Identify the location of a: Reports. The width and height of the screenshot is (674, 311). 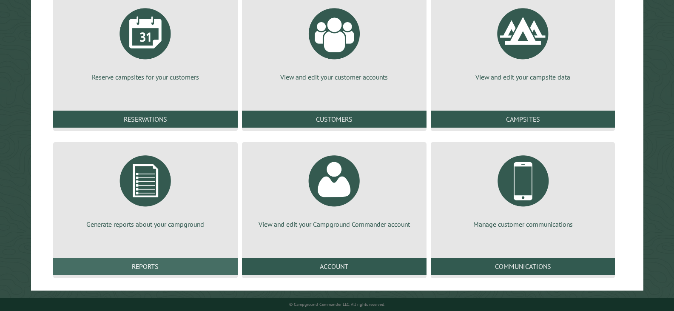
(145, 266).